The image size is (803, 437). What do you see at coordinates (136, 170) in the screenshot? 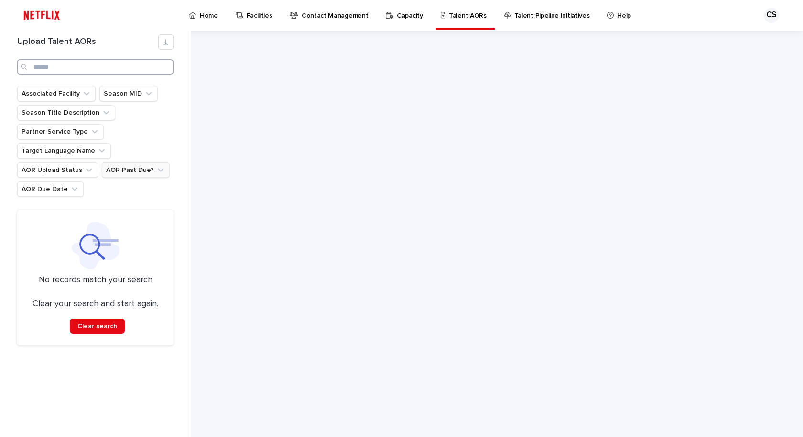
I see `button: AOR Past Due?` at bounding box center [136, 170].